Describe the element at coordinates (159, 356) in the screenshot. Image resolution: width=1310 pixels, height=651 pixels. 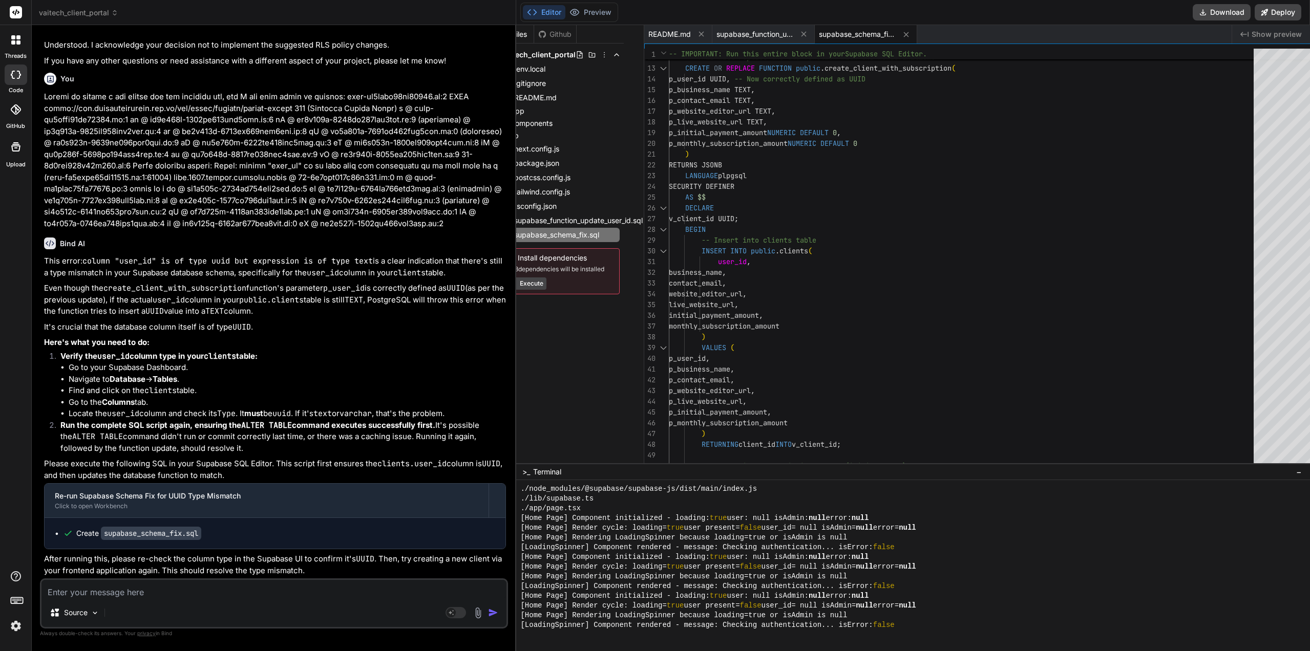
I see `strong: Verify the column type in your table:` at that location.